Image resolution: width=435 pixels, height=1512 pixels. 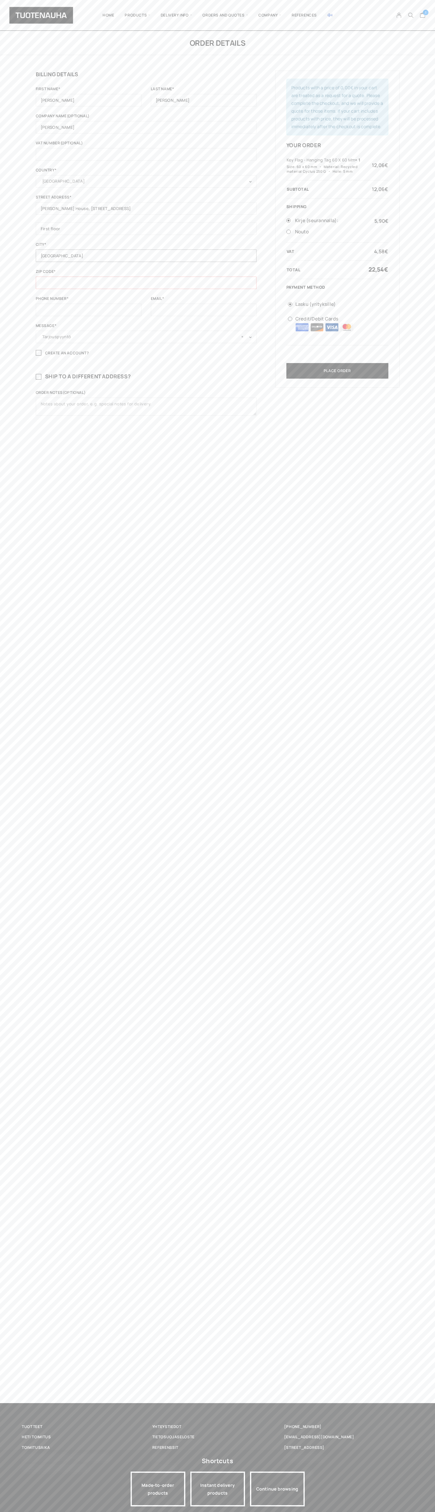 I want to click on span: 1, so click(x=426, y=12).